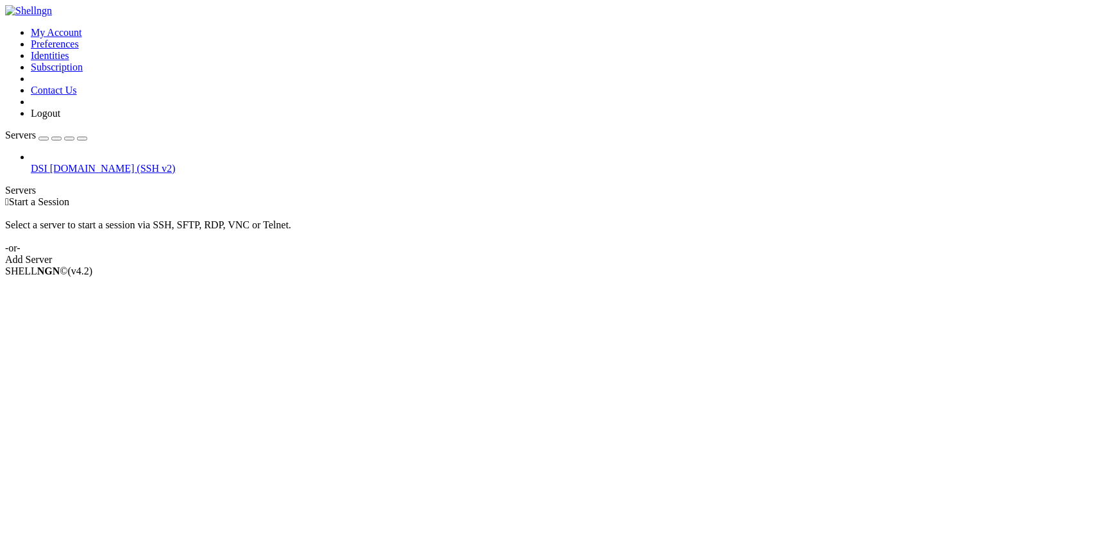  What do you see at coordinates (28, 11) in the screenshot?
I see `img: Shellngn` at bounding box center [28, 11].